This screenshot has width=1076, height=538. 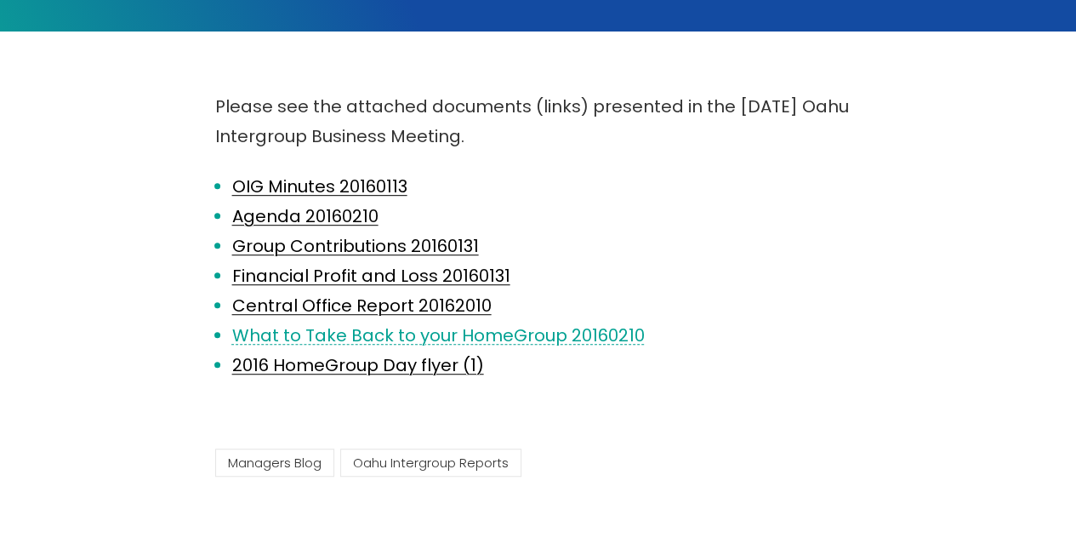 What do you see at coordinates (320, 186) in the screenshot?
I see `a: OIG Minutes 20160113` at bounding box center [320, 186].